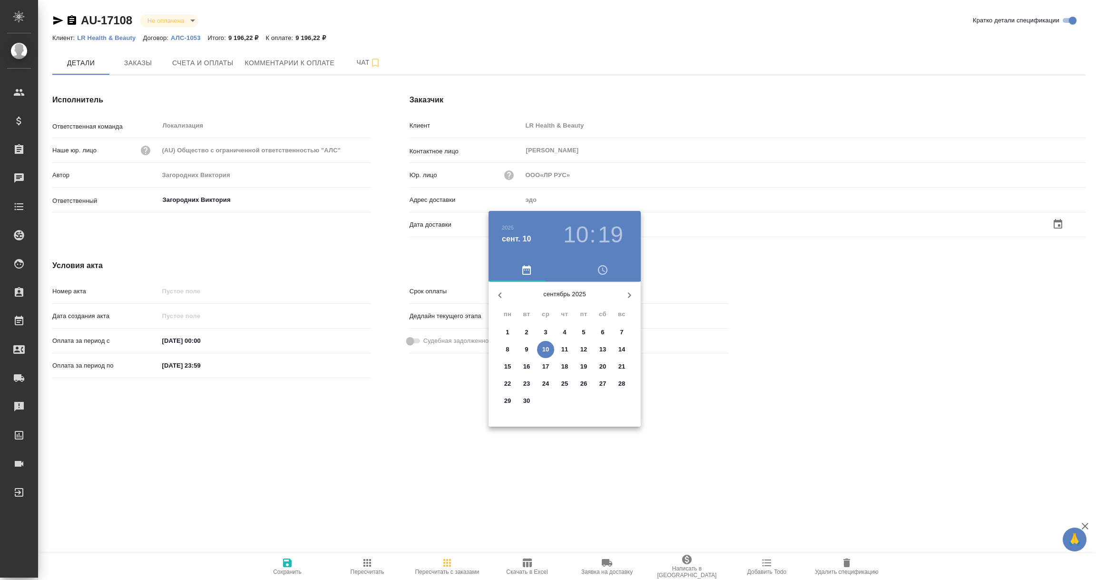 The height and width of the screenshot is (580, 1096). I want to click on button: 17, so click(546, 366).